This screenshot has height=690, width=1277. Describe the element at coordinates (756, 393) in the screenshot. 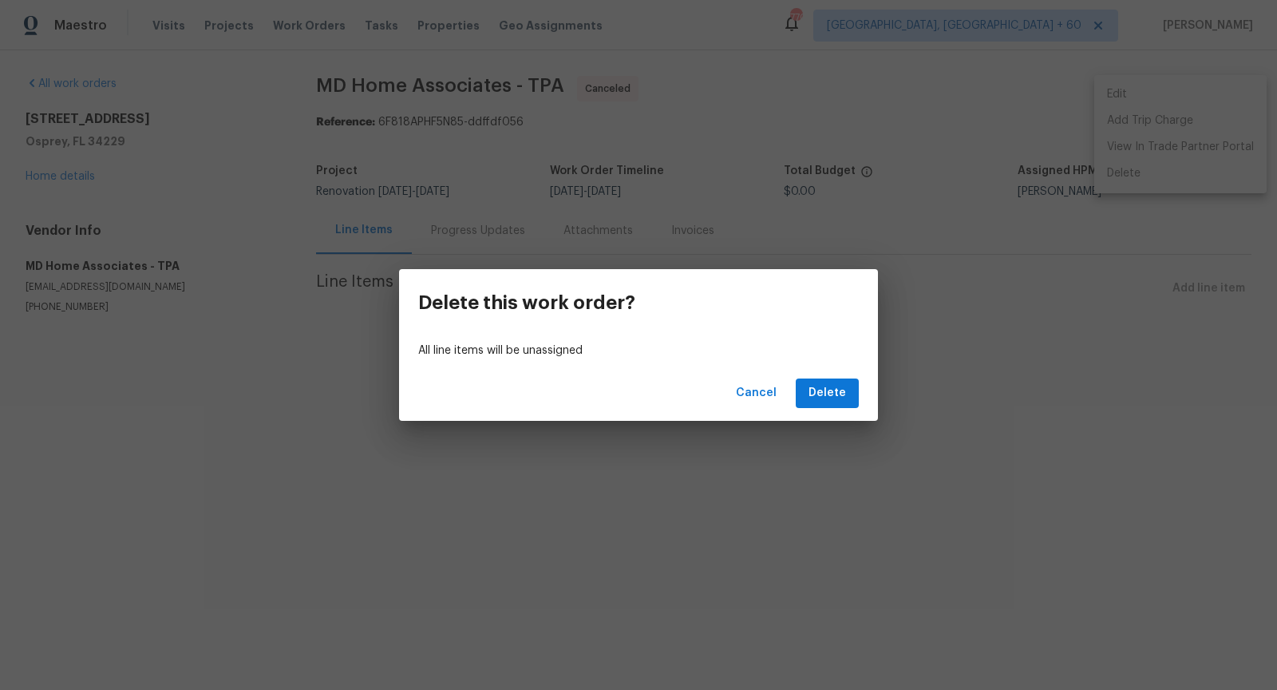

I see `span: Cancel` at that location.